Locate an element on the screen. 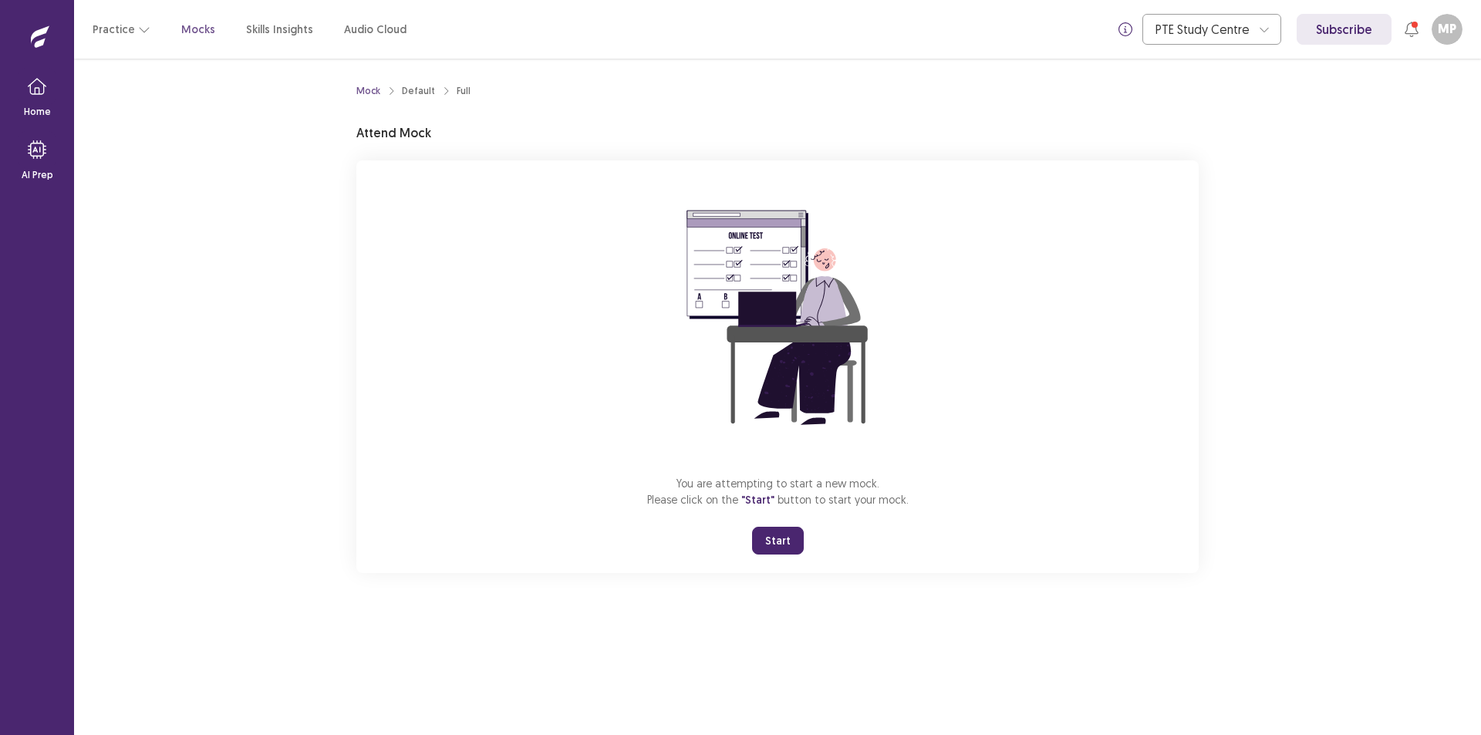 The height and width of the screenshot is (735, 1481). a: Audio Cloud is located at coordinates (375, 29).